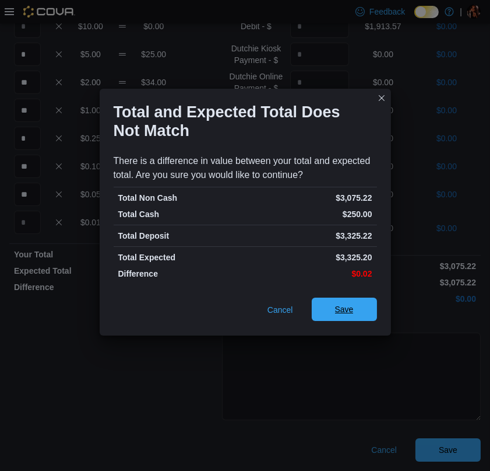 The height and width of the screenshot is (471, 490). Describe the element at coordinates (181, 198) in the screenshot. I see `p: Total Non Cash` at that location.